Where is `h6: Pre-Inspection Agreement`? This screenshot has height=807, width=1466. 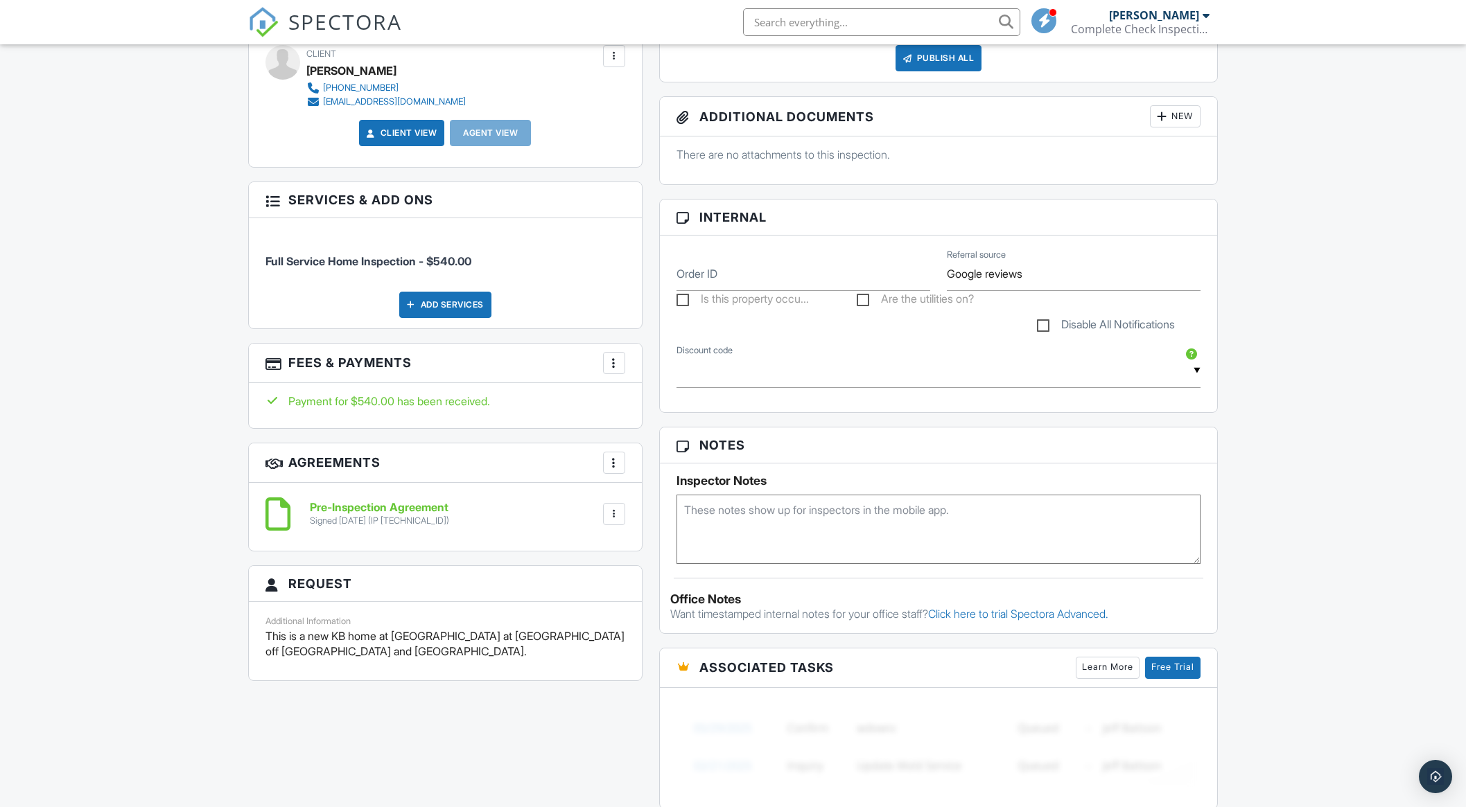
h6: Pre-Inspection Agreement is located at coordinates (379, 508).